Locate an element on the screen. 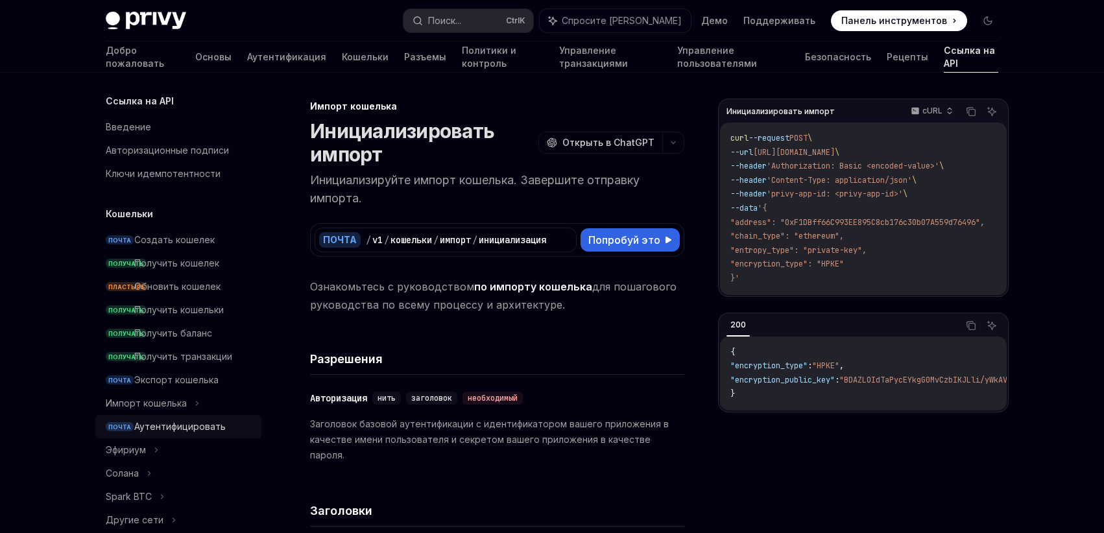 Image resolution: width=1104 pixels, height=533 pixels. font: Аутентификация is located at coordinates (287, 56).